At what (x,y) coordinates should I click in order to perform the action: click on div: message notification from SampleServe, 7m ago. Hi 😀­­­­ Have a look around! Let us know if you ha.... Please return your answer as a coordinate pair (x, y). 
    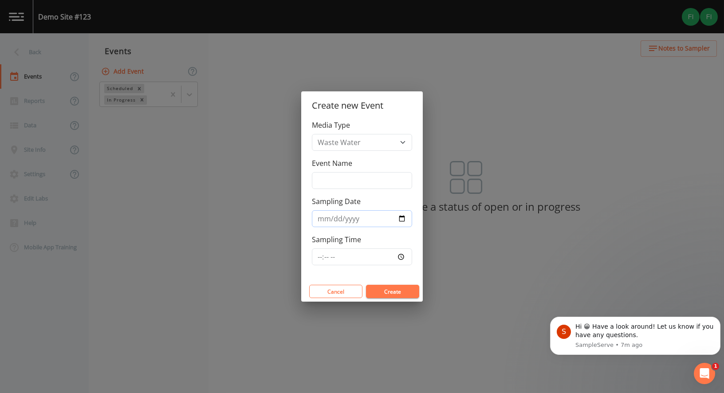
    Looking at the image, I should click on (89, 32).